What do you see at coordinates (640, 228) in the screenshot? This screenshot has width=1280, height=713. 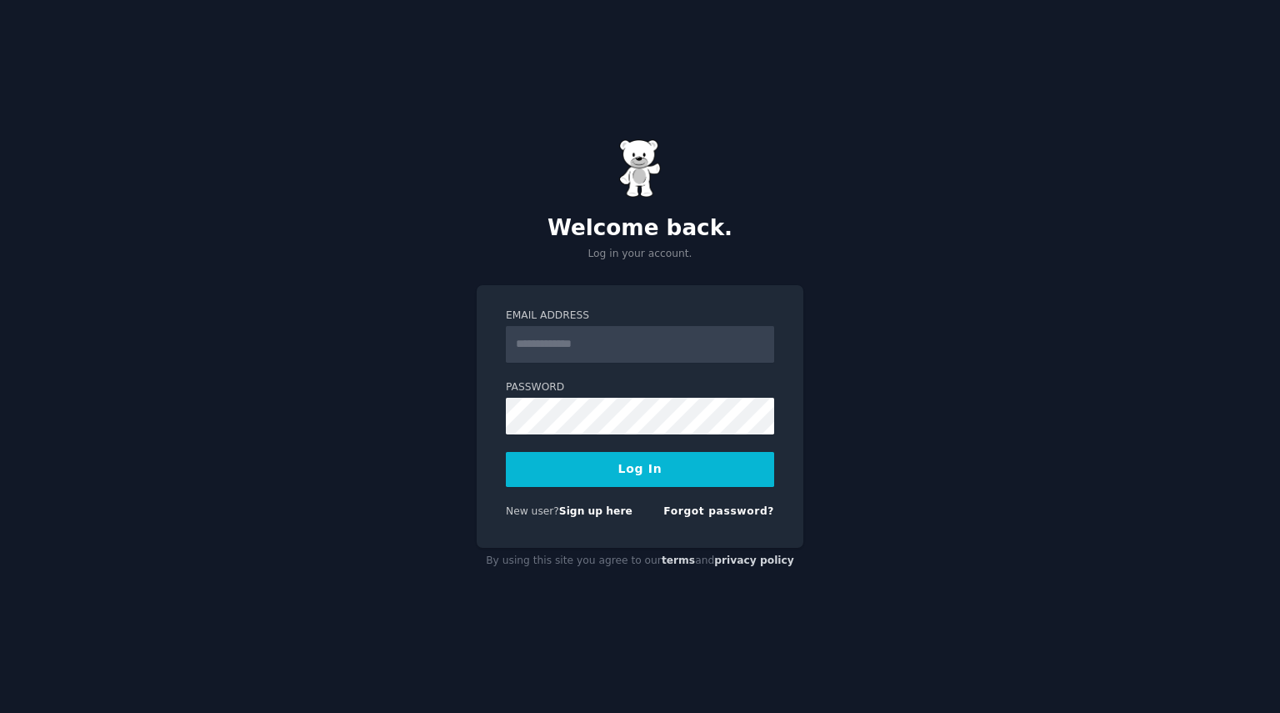 I see `h2: Welcome back.` at bounding box center [640, 228].